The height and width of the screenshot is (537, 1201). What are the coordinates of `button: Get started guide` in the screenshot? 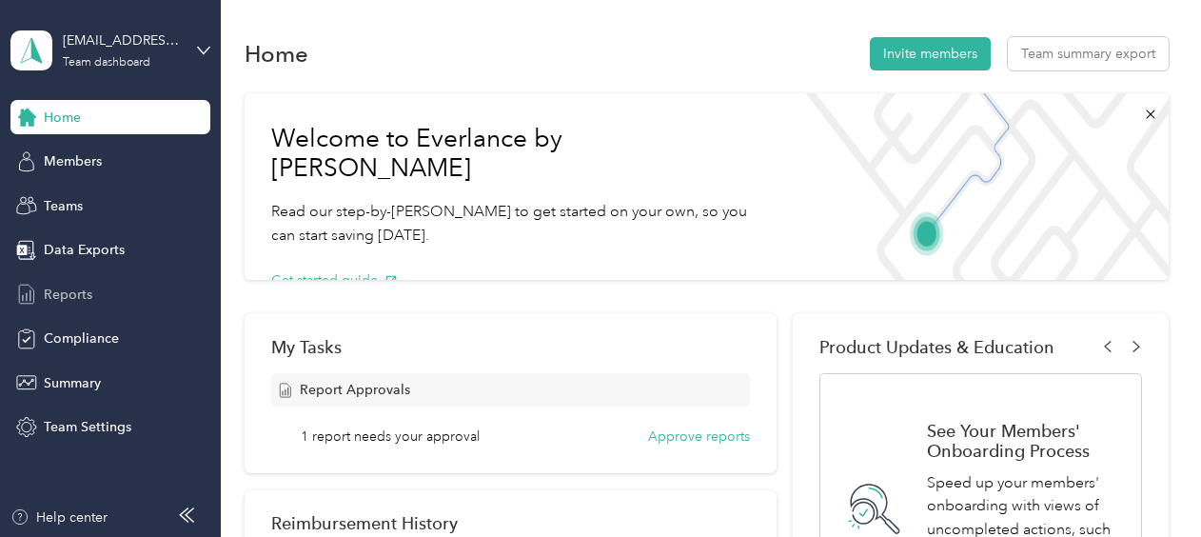 It's located at (334, 280).